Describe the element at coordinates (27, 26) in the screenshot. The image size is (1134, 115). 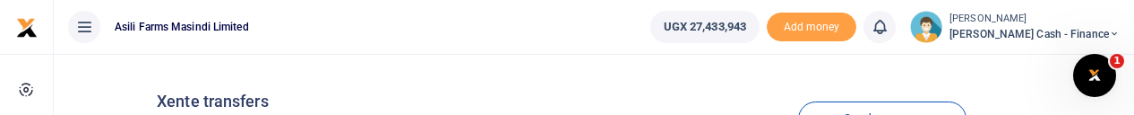
I see `a: logo-small logo-large logo-large` at that location.